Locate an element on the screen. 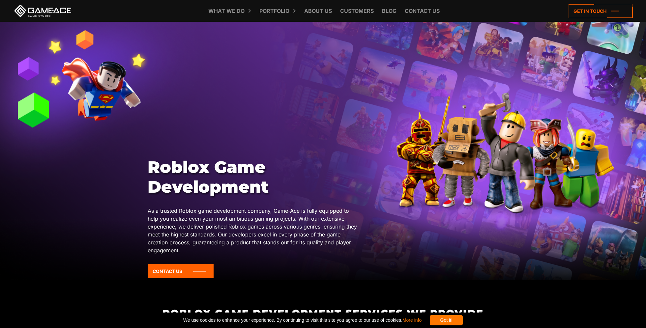  a: Get in touch is located at coordinates (601, 11).